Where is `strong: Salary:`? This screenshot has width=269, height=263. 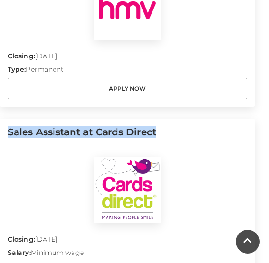 strong: Salary: is located at coordinates (19, 252).